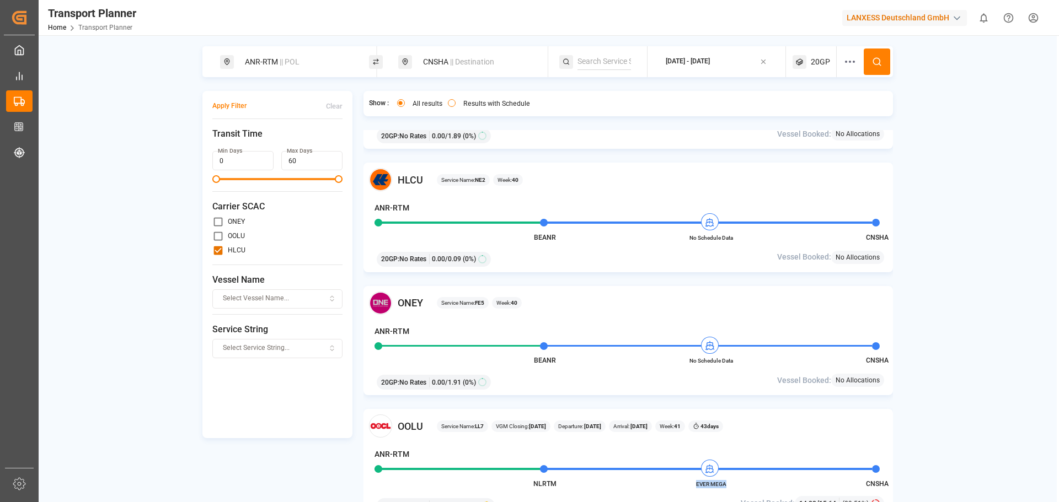 Image resolution: width=1059 pixels, height=502 pixels. I want to click on span: NLRTM, so click(545, 484).